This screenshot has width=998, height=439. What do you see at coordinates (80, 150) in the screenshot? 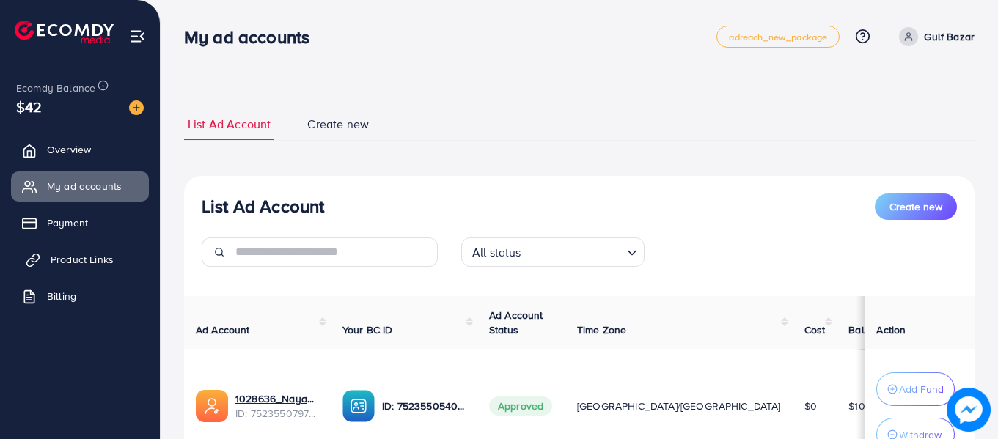
I see `a: Overview` at bounding box center [80, 150].